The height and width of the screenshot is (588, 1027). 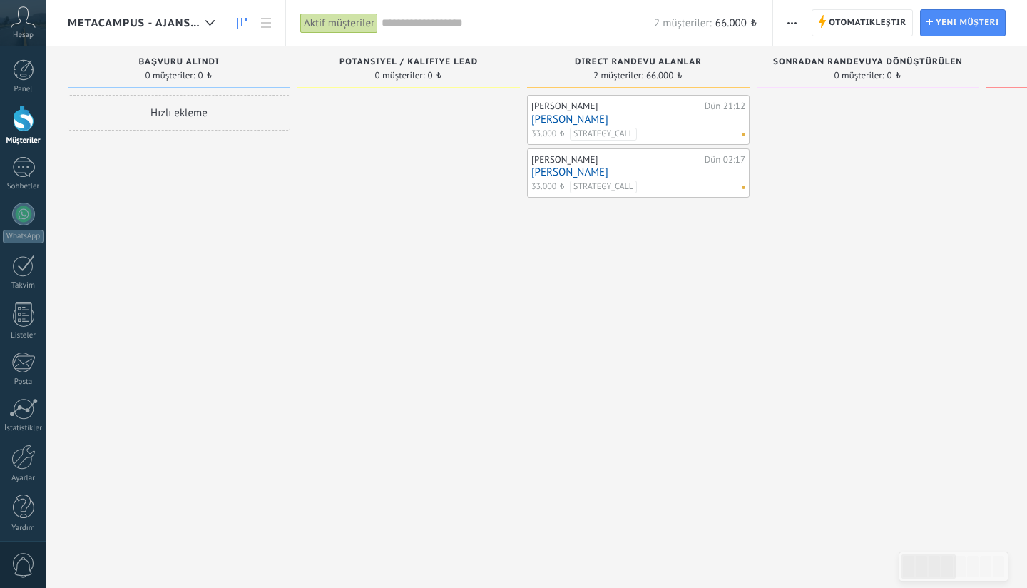 What do you see at coordinates (409, 62) in the screenshot?
I see `span: Potansiyel / Kalifiye Lead` at bounding box center [409, 62].